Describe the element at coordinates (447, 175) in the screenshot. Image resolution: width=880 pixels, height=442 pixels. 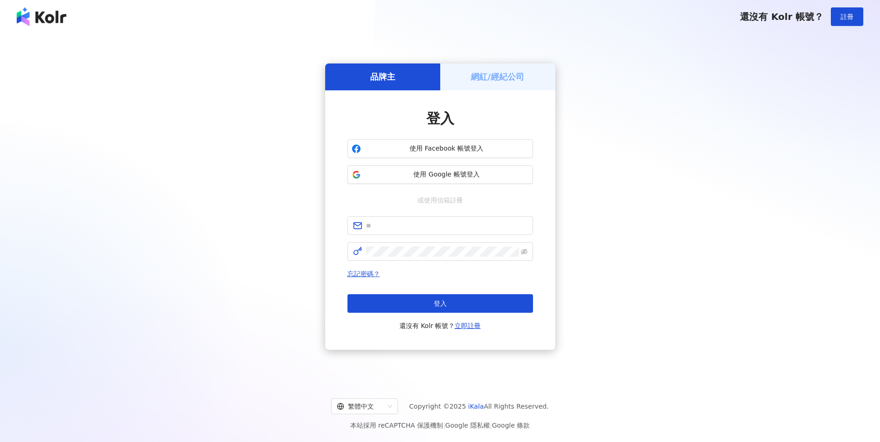
I see `span: 使用 Google 帳號登入` at that location.